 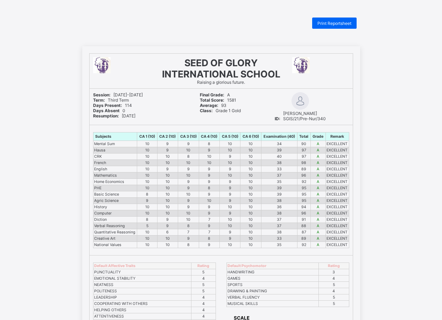 I want to click on th: CA 3 (10), so click(x=188, y=137).